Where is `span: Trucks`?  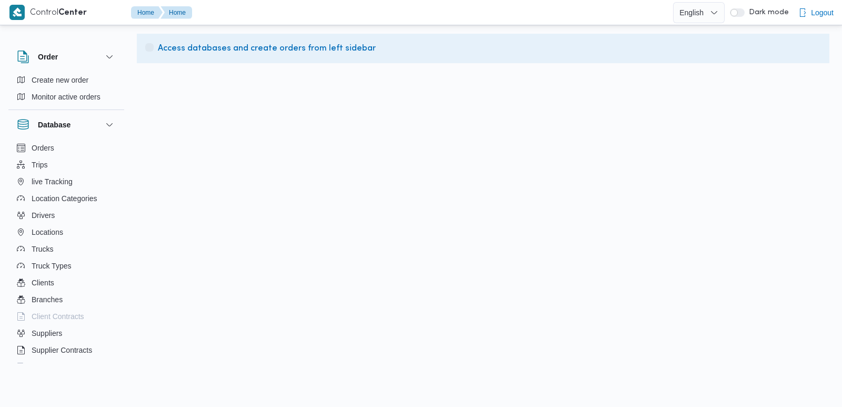
span: Trucks is located at coordinates (42, 249).